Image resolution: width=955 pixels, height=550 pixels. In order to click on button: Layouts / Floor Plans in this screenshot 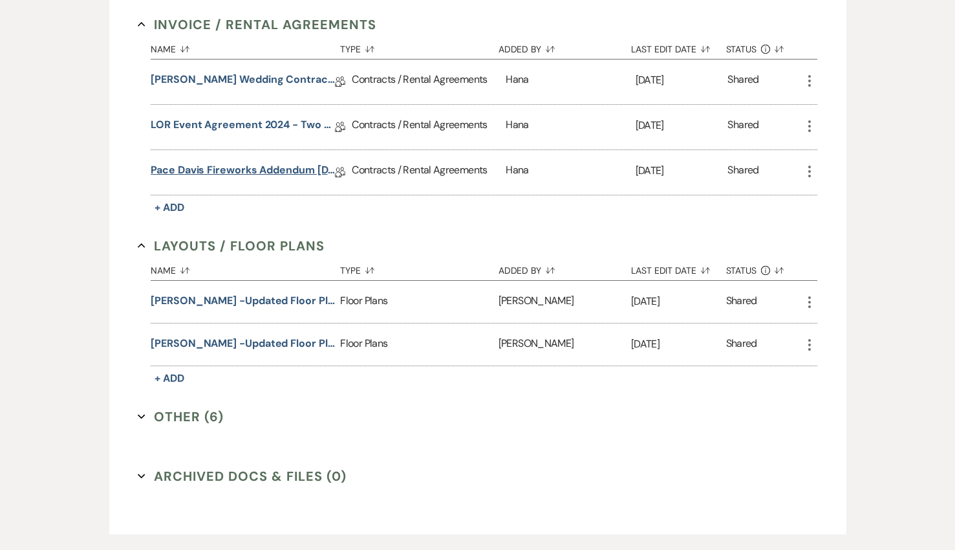, I will do `click(231, 246)`.